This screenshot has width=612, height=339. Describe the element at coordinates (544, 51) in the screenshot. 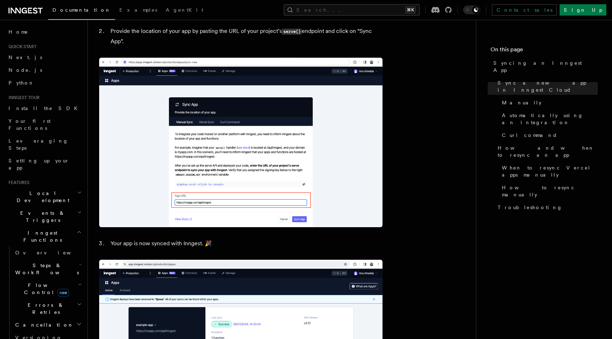

I see `h4: On this page` at that location.